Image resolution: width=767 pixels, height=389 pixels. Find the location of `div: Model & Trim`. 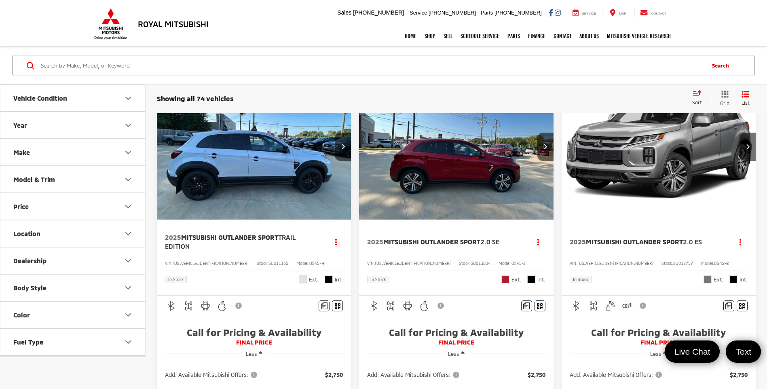

div: Model & Trim is located at coordinates (128, 179).